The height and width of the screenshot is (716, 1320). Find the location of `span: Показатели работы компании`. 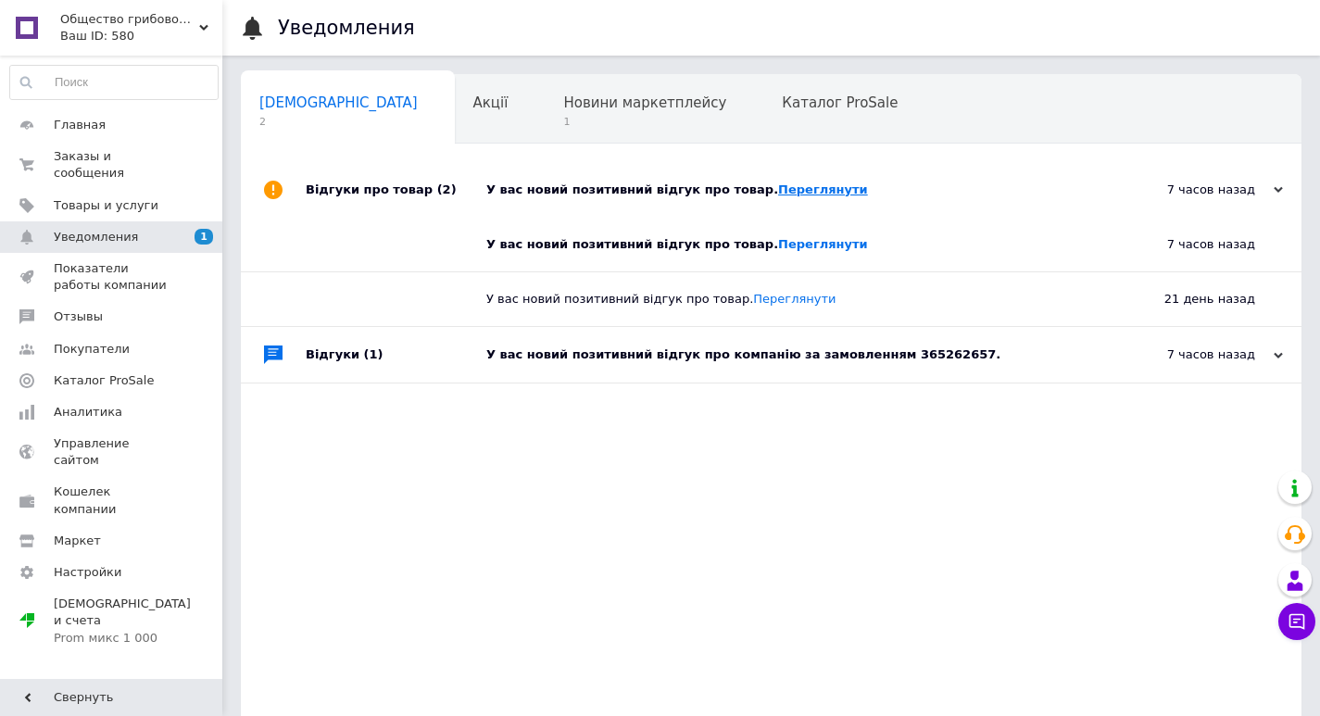

span: Показатели работы компании is located at coordinates (112, 277).